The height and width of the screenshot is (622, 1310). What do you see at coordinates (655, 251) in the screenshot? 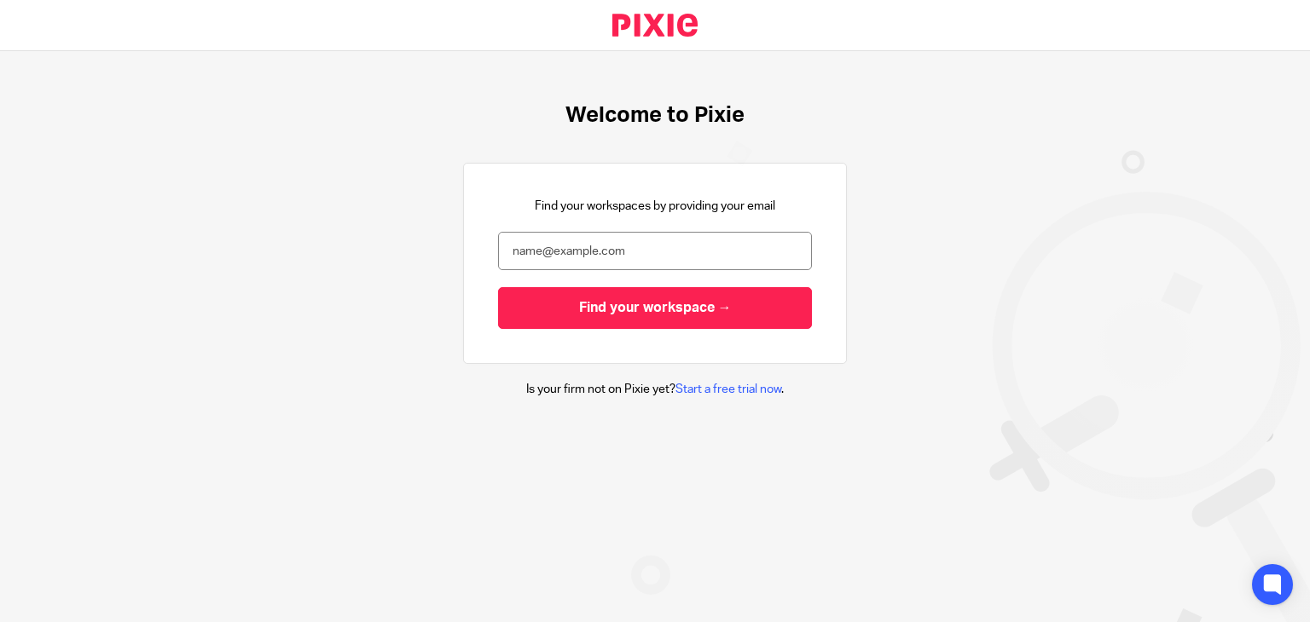
I see `input: name@example.com` at bounding box center [655, 251].